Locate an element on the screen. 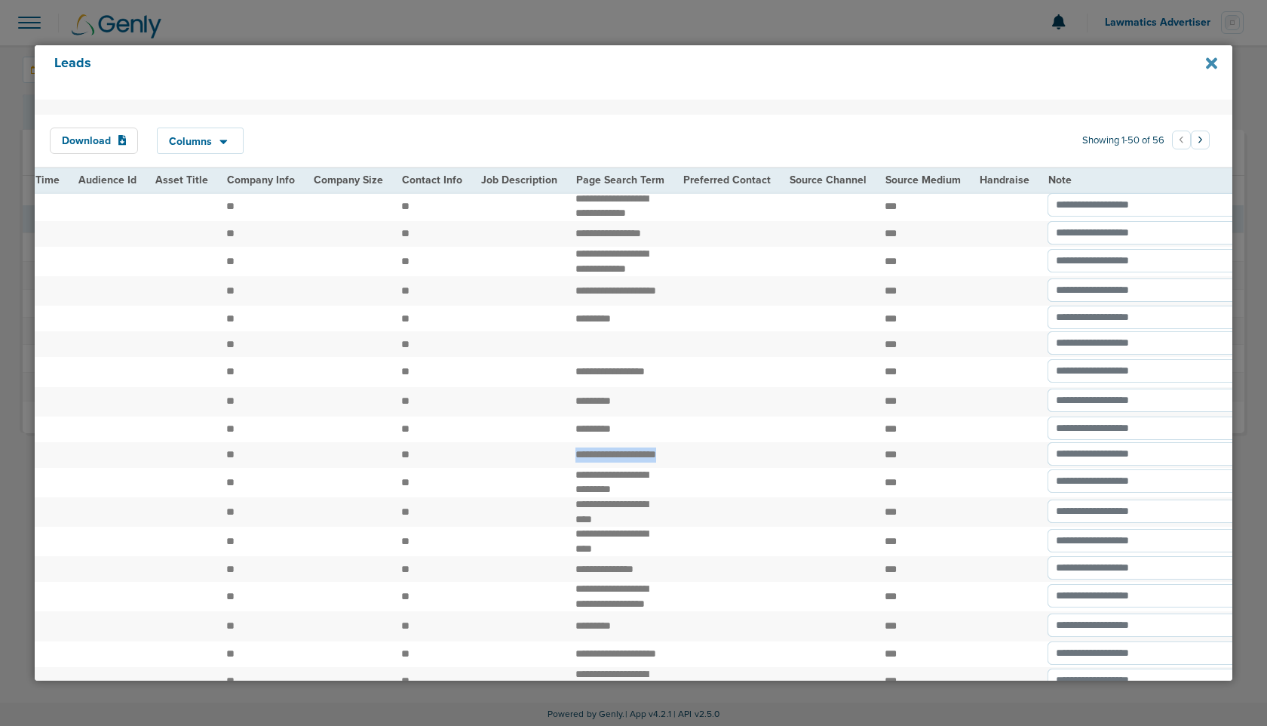 The height and width of the screenshot is (726, 1267). th: Best Time is located at coordinates (35, 180).